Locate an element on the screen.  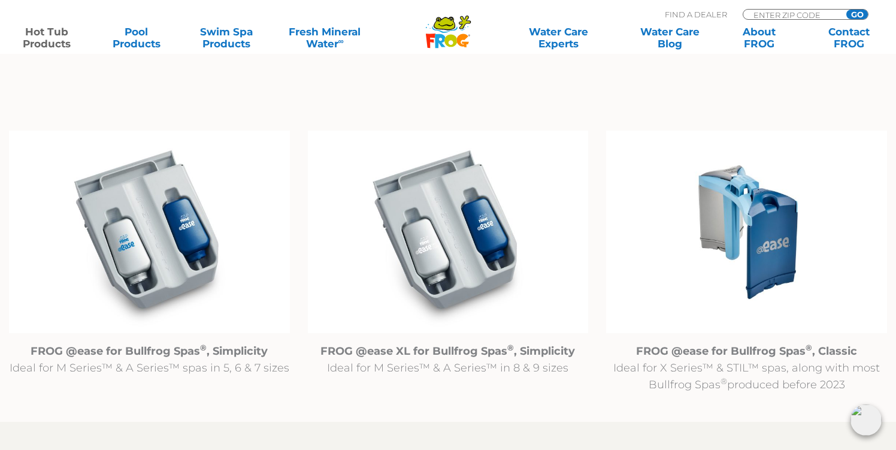
p: Ideal for M Series™ & A Series™ spas in 5, 6 & 7 sizes is located at coordinates (149, 360).